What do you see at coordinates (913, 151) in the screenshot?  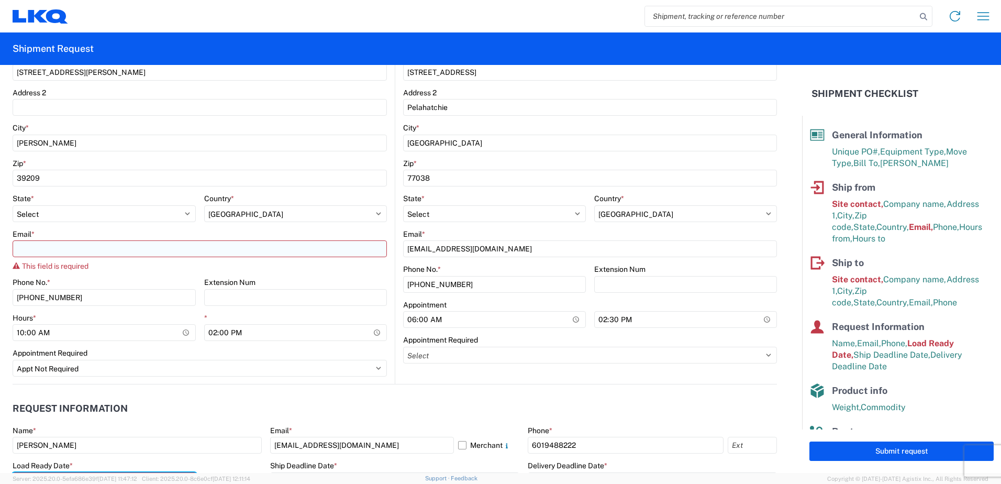 I see `span: Equipment Type,` at bounding box center [913, 151].